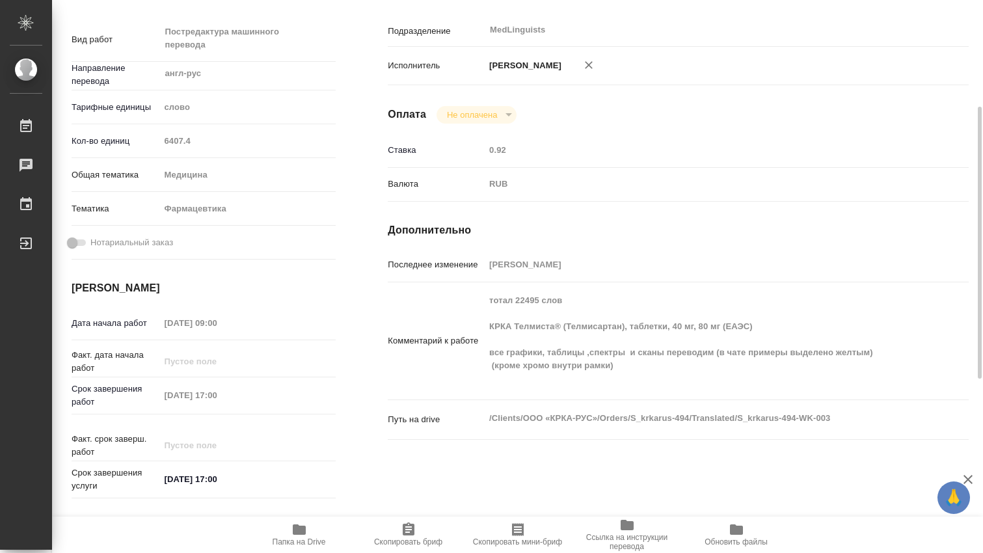  I want to click on div: слово, so click(247, 107).